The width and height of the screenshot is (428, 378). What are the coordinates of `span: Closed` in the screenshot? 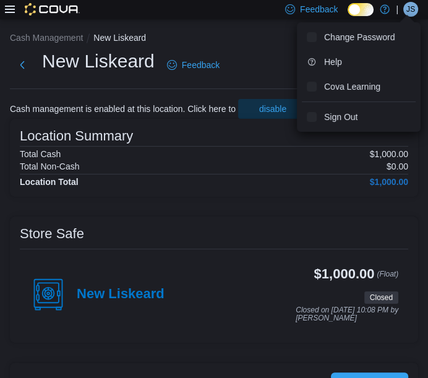 It's located at (381, 298).